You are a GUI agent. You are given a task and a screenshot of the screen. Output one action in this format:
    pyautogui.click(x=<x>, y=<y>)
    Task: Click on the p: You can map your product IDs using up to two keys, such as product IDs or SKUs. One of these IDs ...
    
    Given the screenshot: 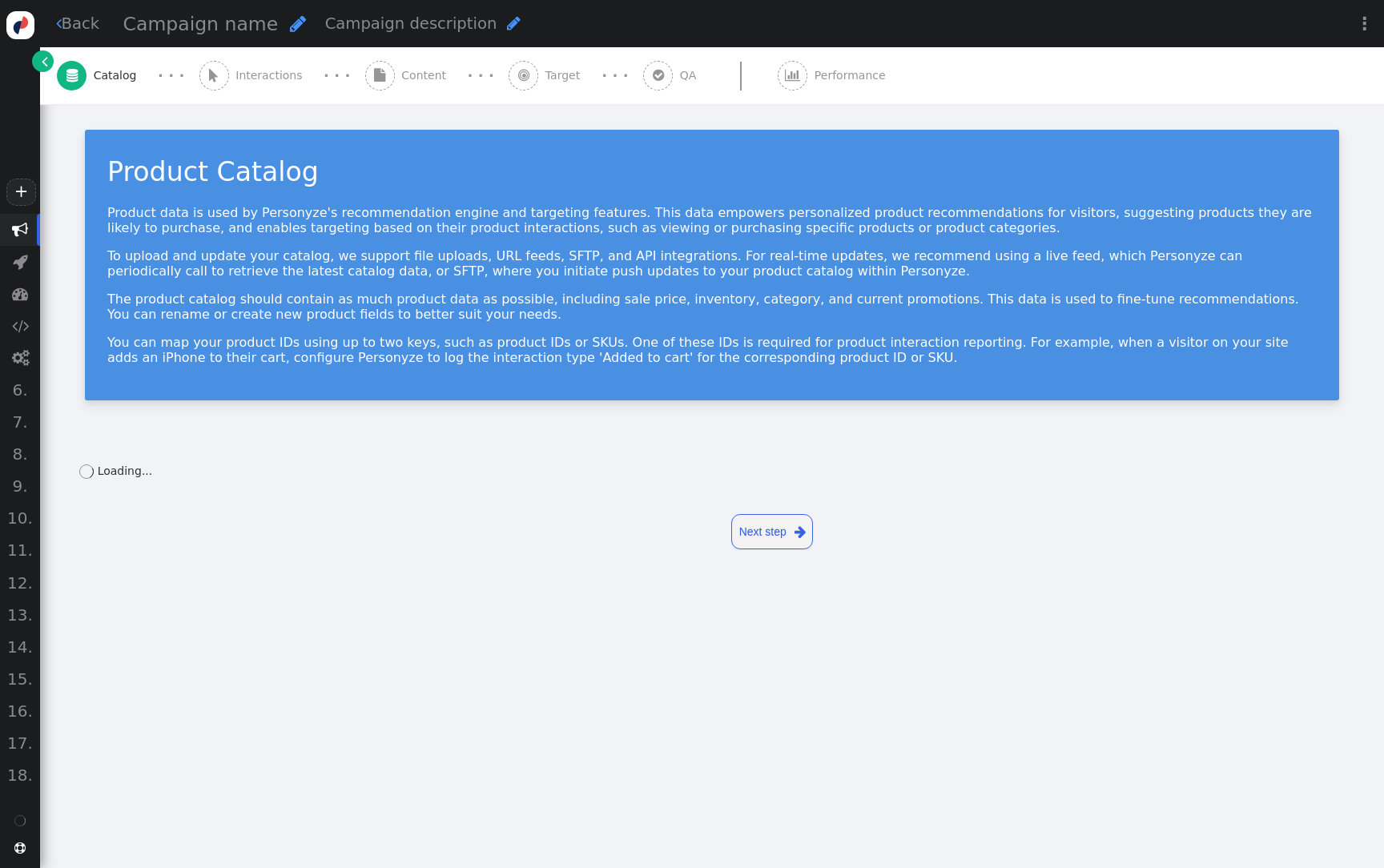 What is the action you would take?
    pyautogui.click(x=712, y=349)
    